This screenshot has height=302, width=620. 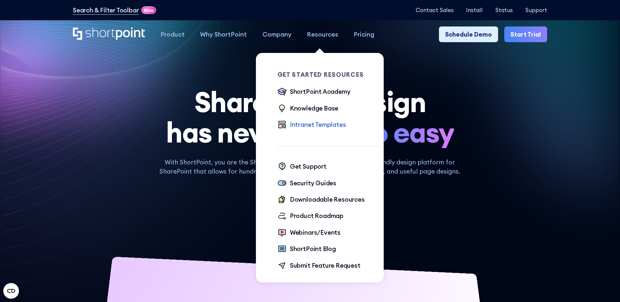 What do you see at coordinates (310, 118) in the screenshot?
I see `h1: SharePoint Design has never been` at bounding box center [310, 118].